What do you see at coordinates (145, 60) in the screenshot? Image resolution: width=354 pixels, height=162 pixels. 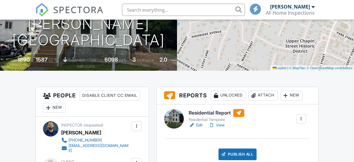 I see `span: bedrooms` at bounding box center [145, 60].